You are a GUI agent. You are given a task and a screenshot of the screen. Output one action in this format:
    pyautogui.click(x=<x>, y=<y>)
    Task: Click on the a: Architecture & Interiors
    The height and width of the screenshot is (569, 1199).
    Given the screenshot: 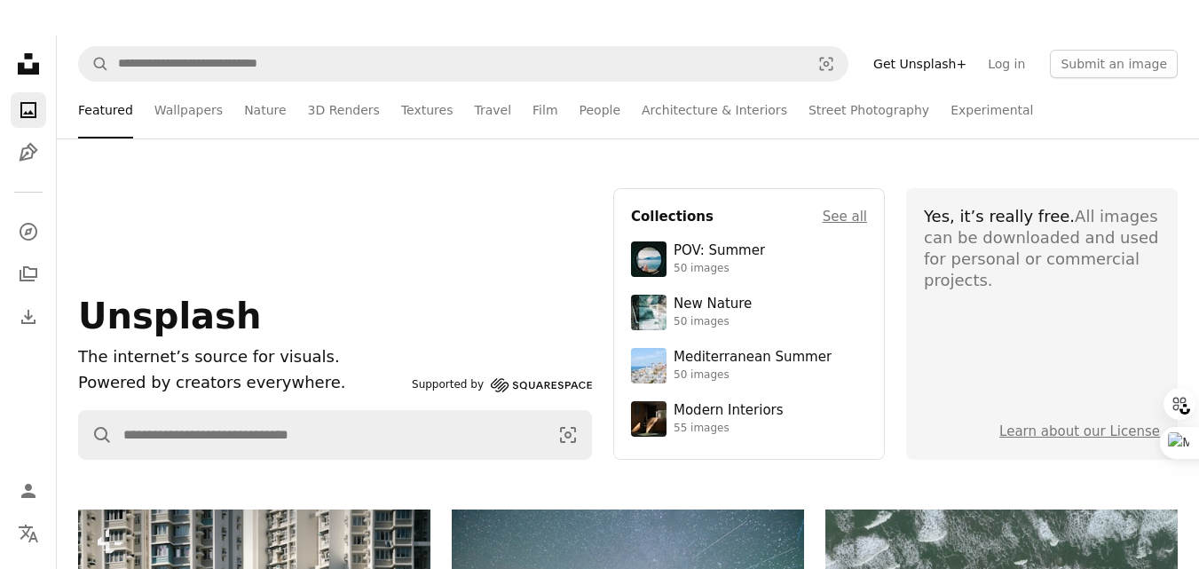 What is the action you would take?
    pyautogui.click(x=714, y=110)
    